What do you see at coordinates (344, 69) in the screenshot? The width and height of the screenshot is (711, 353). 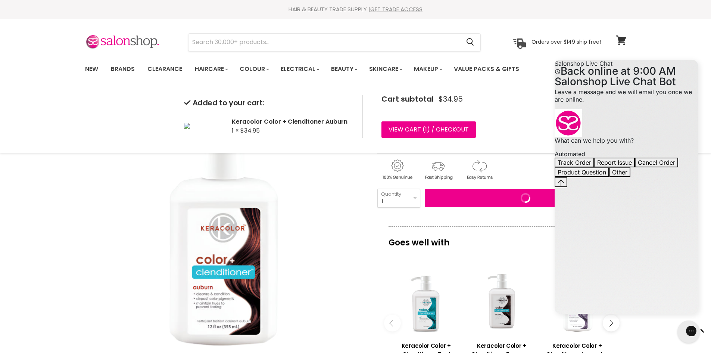 I see `a: Beauty` at bounding box center [344, 69].